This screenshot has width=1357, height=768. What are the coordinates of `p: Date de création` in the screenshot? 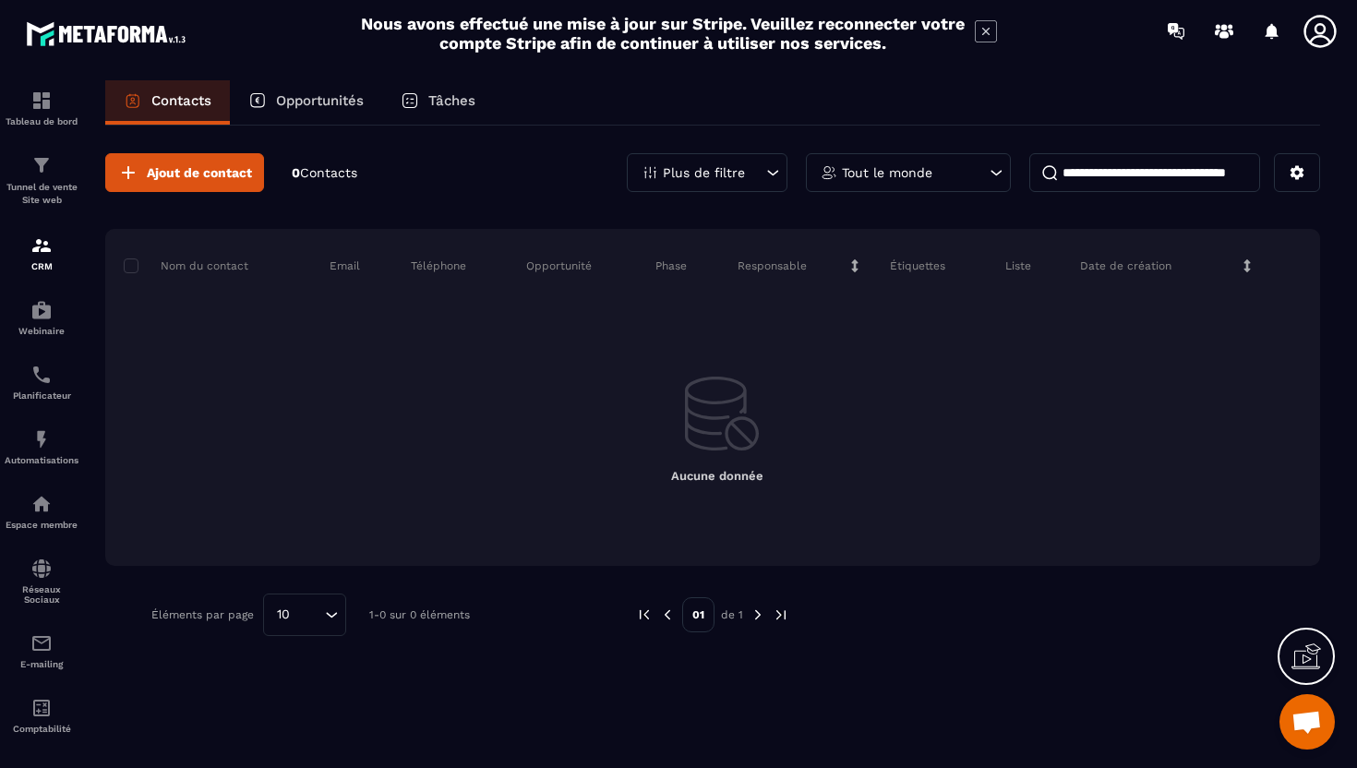 It's located at (1125, 266).